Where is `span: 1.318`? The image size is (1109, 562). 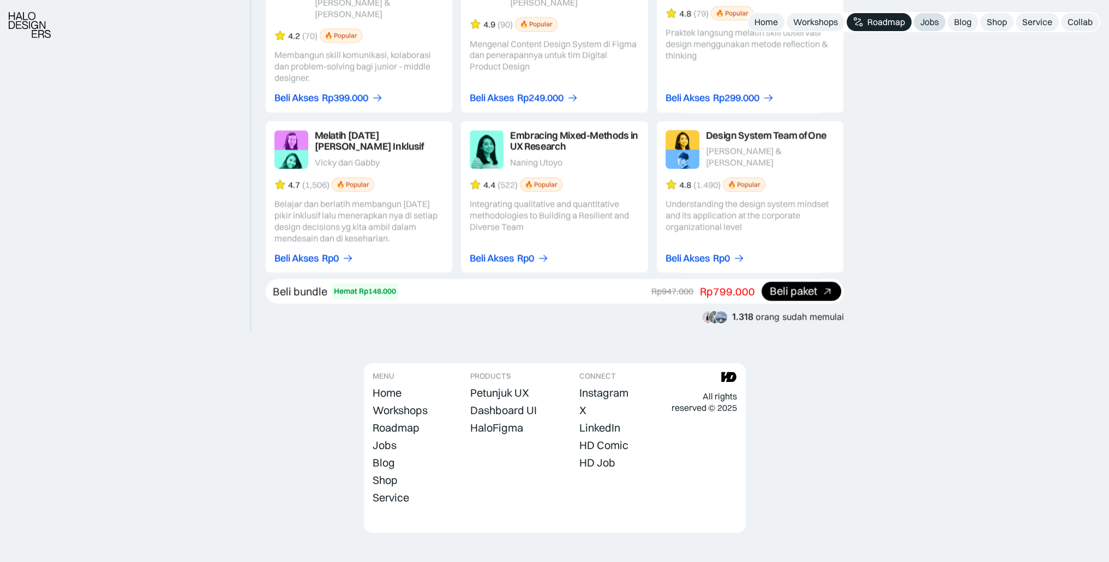
span: 1.318 is located at coordinates (742, 316).